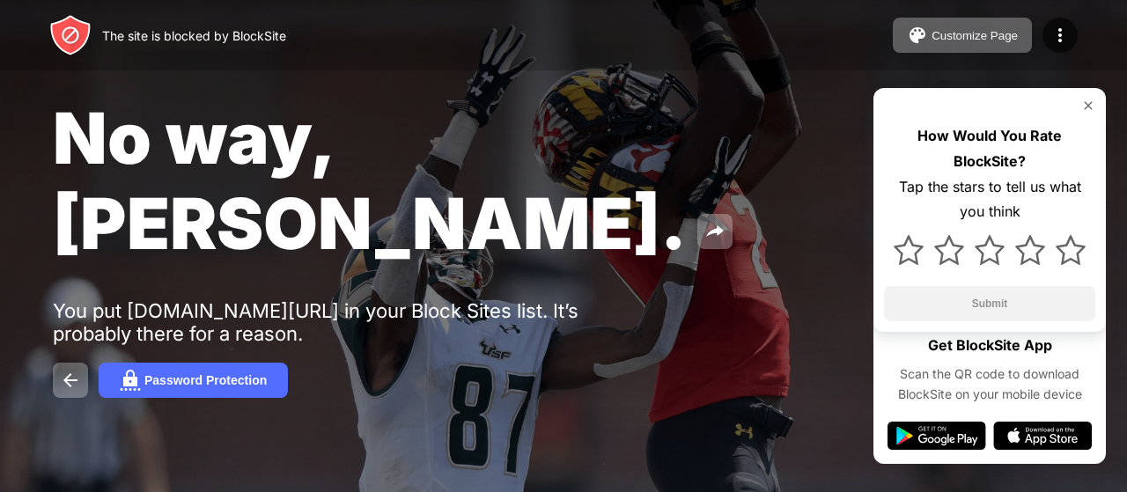  I want to click on img: header-logo.svg, so click(70, 35).